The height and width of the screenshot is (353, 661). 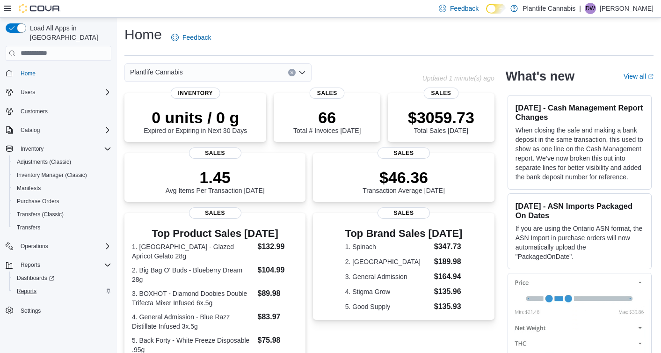 What do you see at coordinates (143, 35) in the screenshot?
I see `h1: Home` at bounding box center [143, 35].